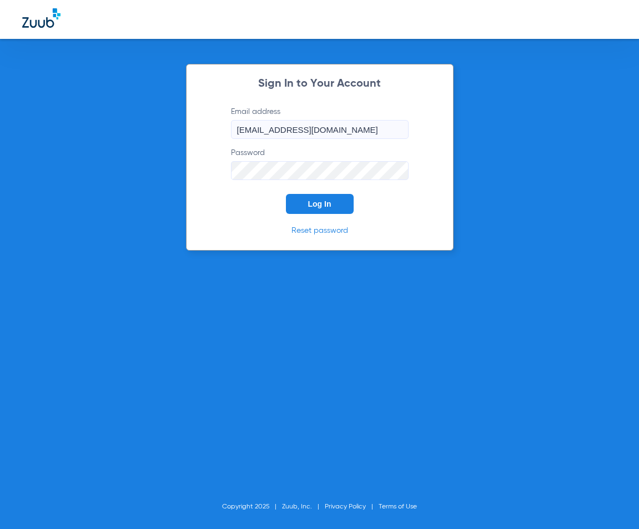  Describe the element at coordinates (320, 204) in the screenshot. I see `span: Log In` at that location.